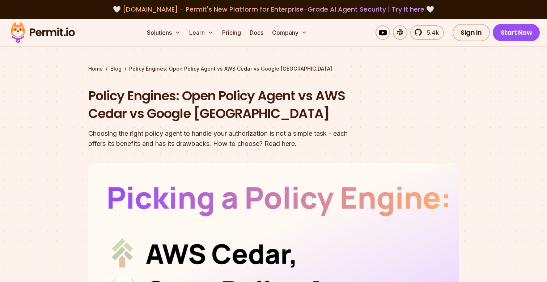  I want to click on a: Home, so click(96, 69).